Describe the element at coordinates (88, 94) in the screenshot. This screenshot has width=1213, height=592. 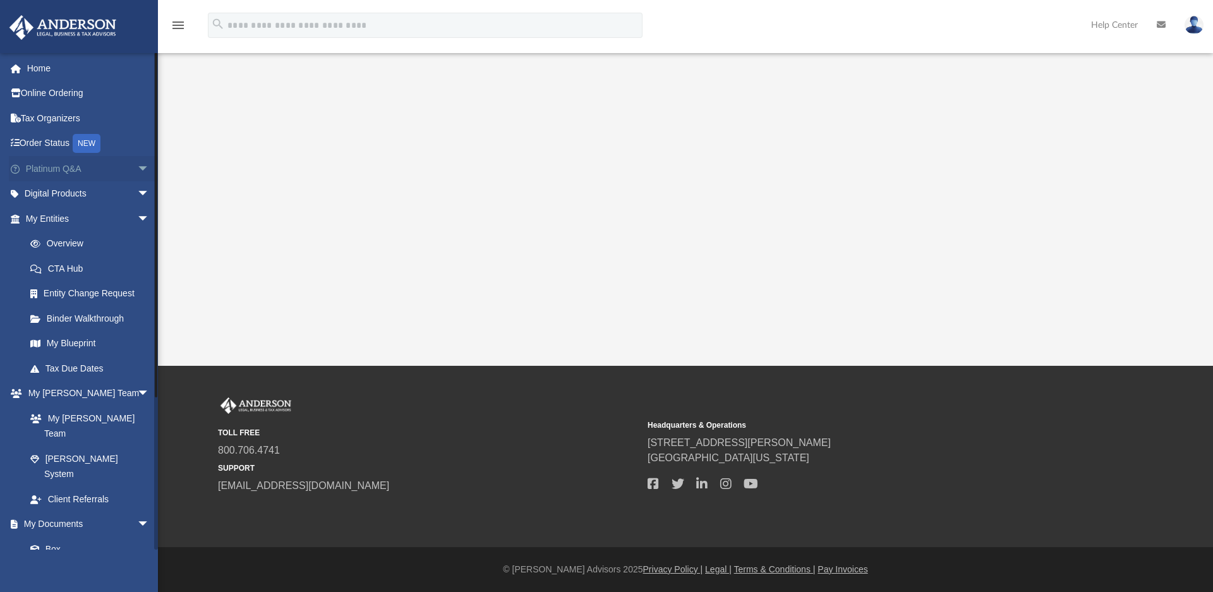
I see `a: Online Ordering` at that location.